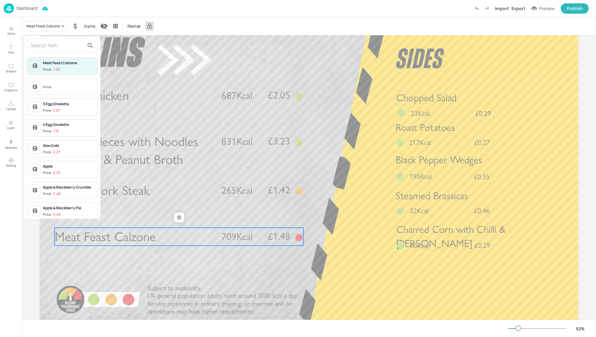 The width and height of the screenshot is (596, 337). What do you see at coordinates (57, 110) in the screenshot?
I see `p: 0.87` at bounding box center [57, 110].